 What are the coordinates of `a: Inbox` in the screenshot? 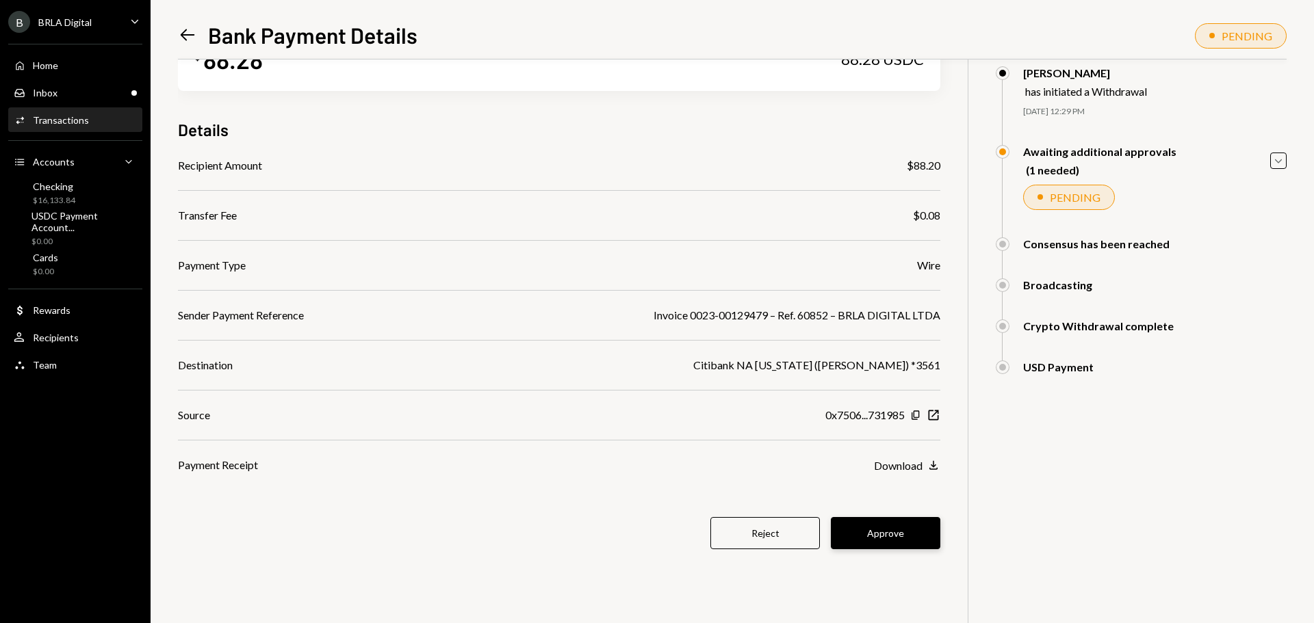 It's located at (75, 92).